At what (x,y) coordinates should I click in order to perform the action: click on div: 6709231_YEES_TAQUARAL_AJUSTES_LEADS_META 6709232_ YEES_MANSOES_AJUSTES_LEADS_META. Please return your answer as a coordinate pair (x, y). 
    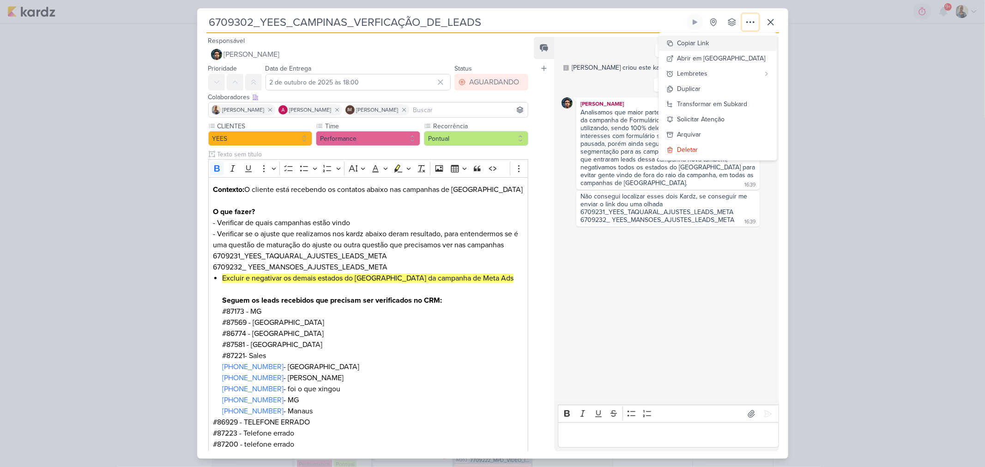
    Looking at the image, I should click on (657, 216).